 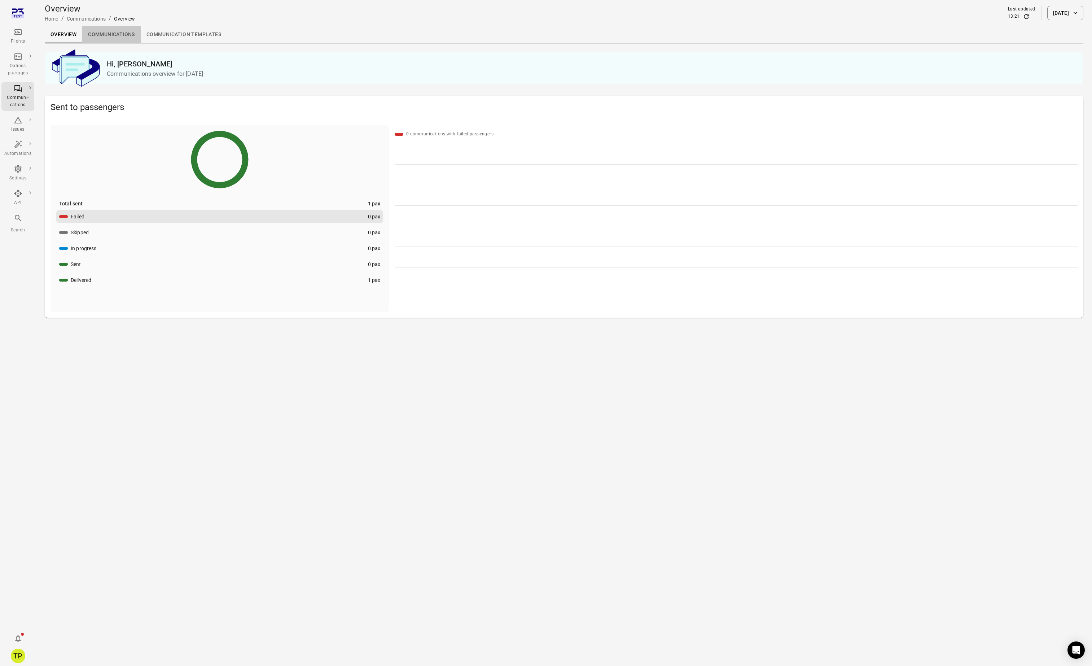 What do you see at coordinates (18, 124) in the screenshot?
I see `a: Issues` at bounding box center [18, 124].